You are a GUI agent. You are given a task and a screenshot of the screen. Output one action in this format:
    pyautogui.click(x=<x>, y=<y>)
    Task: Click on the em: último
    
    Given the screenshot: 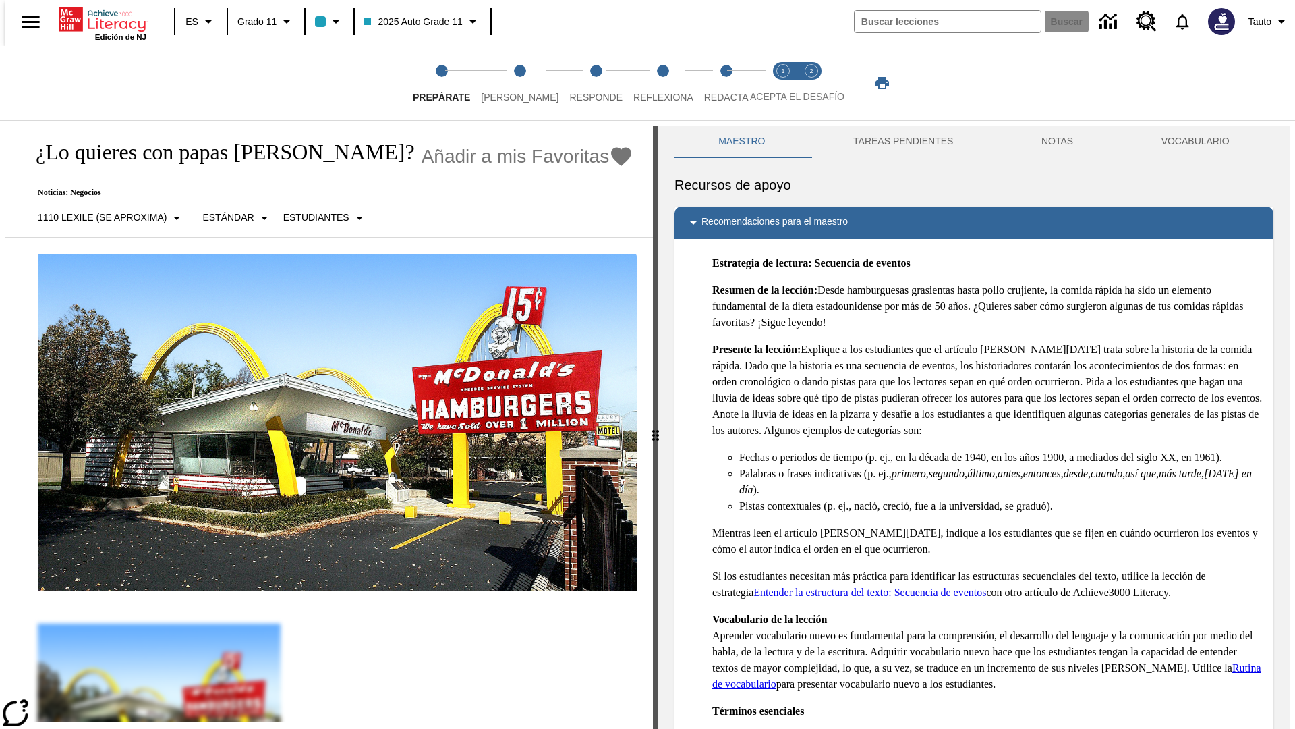 What is the action you would take?
    pyautogui.click(x=981, y=473)
    